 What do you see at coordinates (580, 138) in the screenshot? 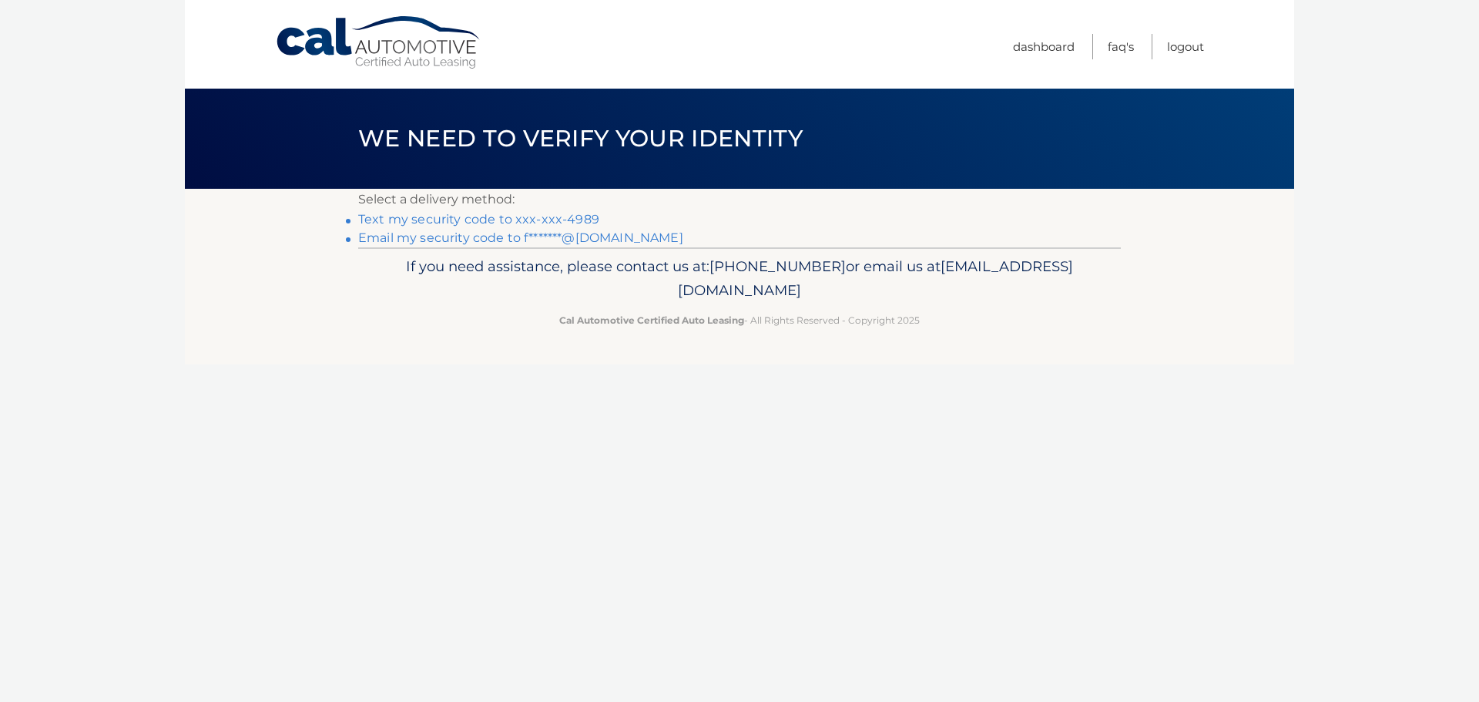
I see `span: We need to verify your identity` at bounding box center [580, 138].